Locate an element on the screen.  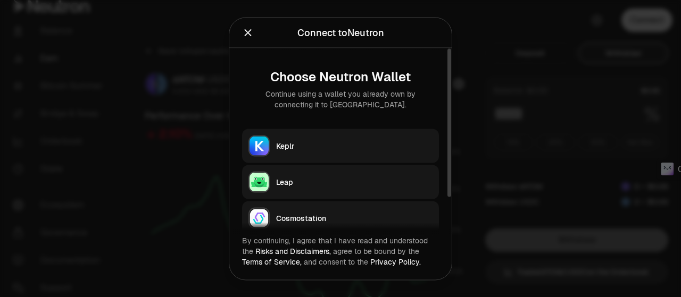
img: Leap is located at coordinates (259, 182).